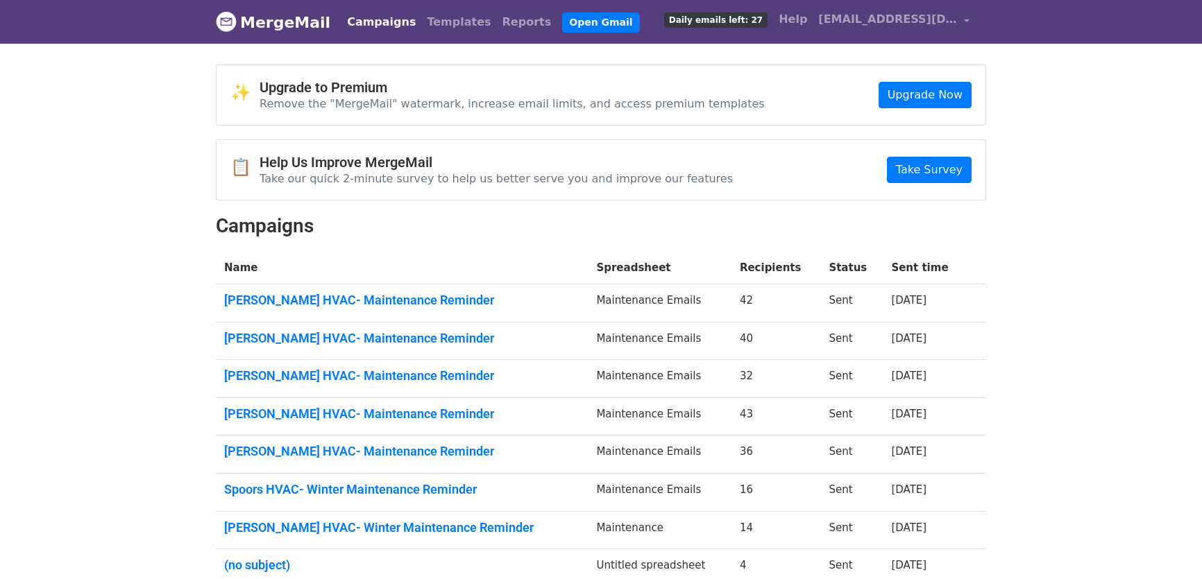  Describe the element at coordinates (527, 22) in the screenshot. I see `a: Reports` at that location.